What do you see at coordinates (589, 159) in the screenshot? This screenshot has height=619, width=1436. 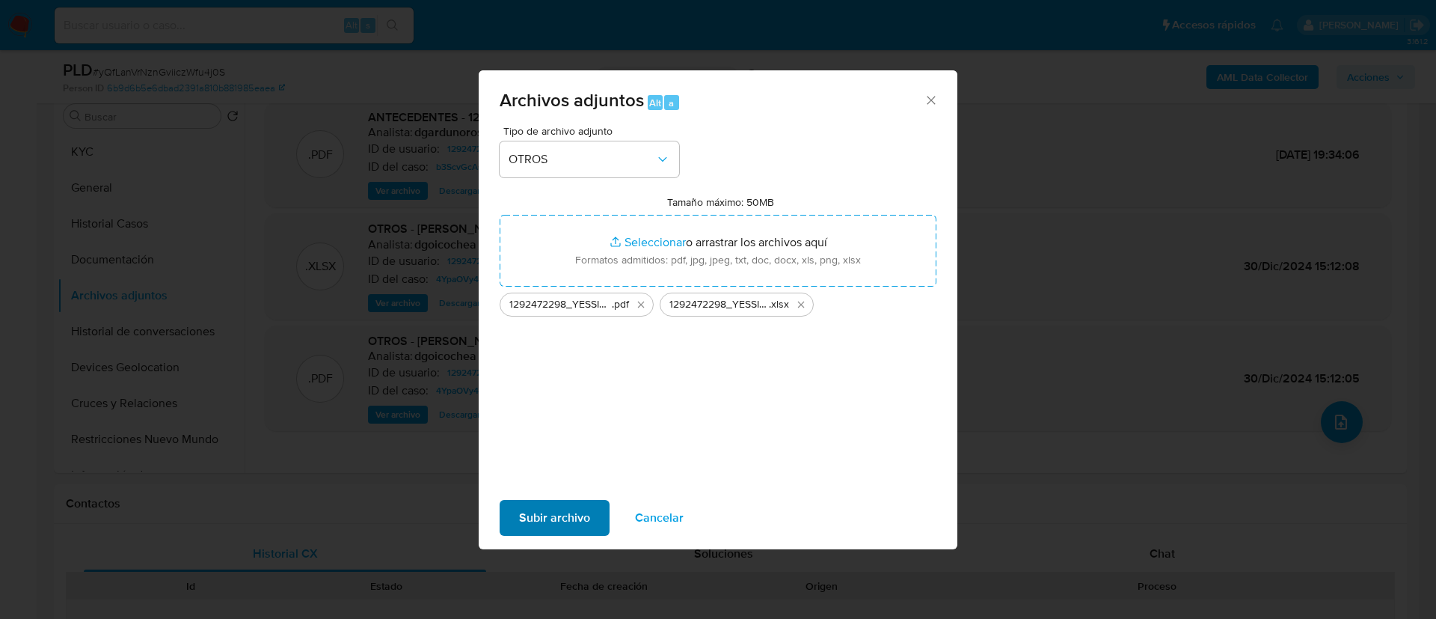 I see `button: OTROS` at bounding box center [589, 159].